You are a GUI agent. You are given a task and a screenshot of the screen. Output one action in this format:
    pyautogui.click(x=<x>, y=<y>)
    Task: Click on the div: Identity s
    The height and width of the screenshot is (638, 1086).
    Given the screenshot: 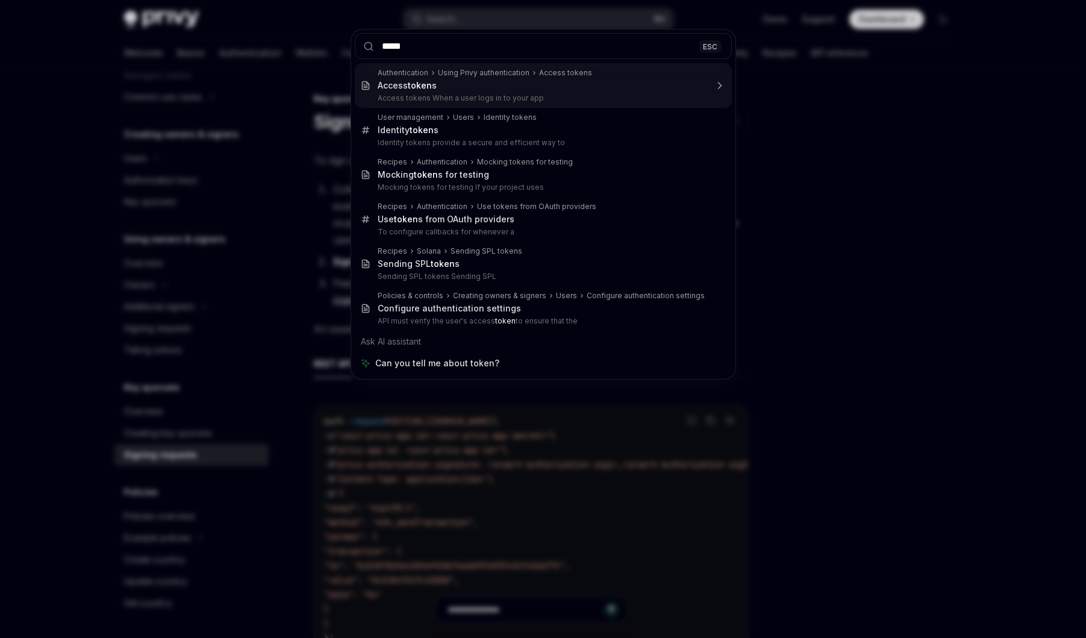 What is the action you would take?
    pyautogui.click(x=408, y=130)
    